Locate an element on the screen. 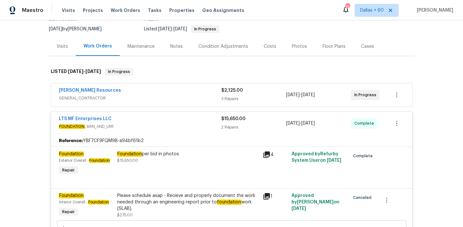  div: Work Orders is located at coordinates (98, 46).